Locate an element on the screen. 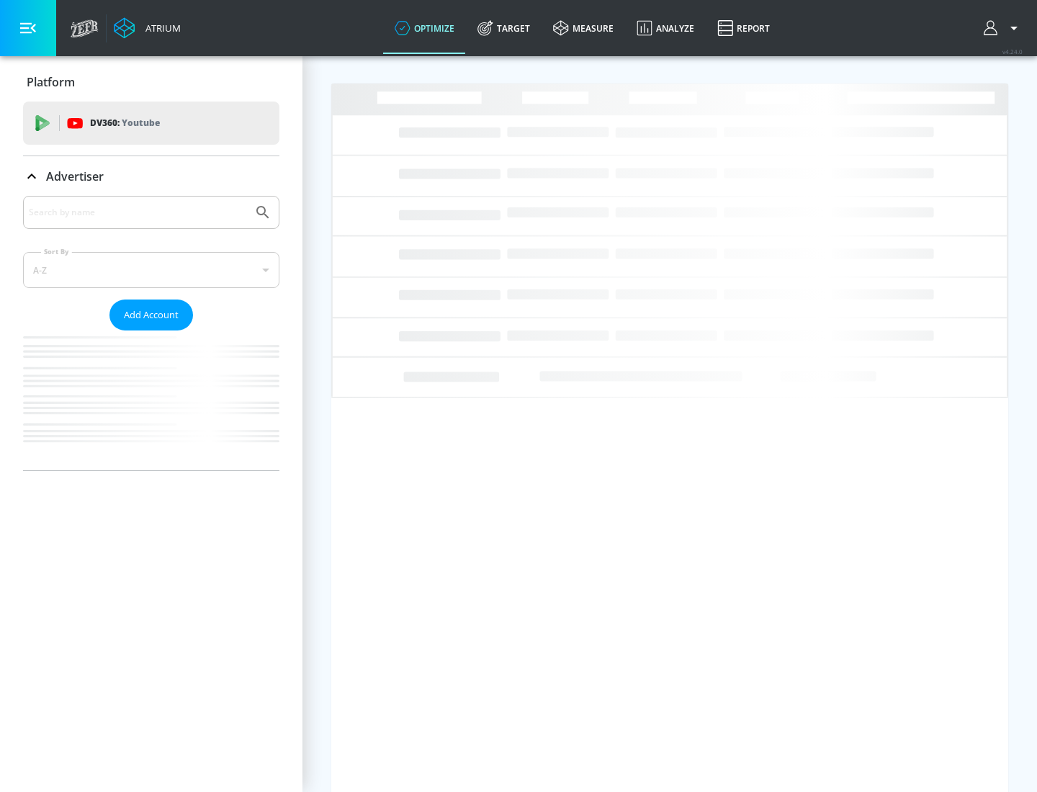 The height and width of the screenshot is (792, 1037). div: Atrium is located at coordinates (160, 28).